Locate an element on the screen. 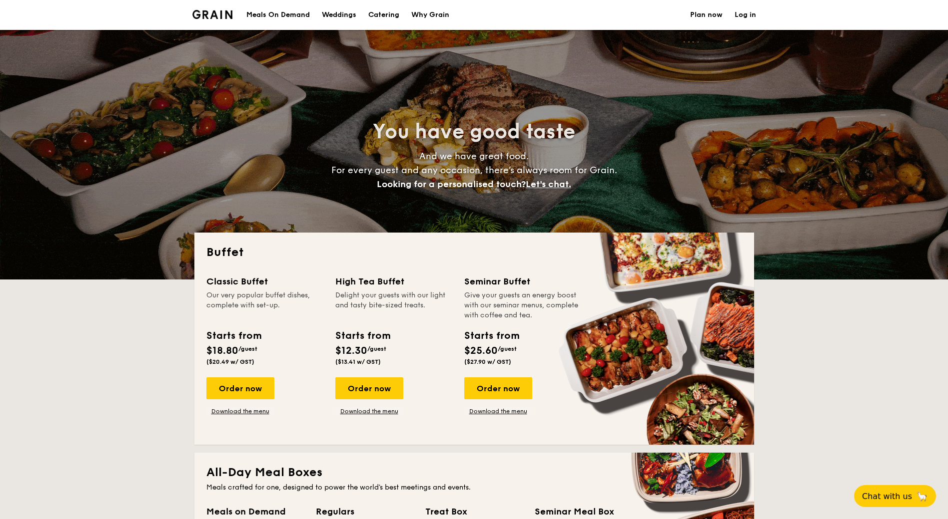  span: $12.30 is located at coordinates (351, 351).